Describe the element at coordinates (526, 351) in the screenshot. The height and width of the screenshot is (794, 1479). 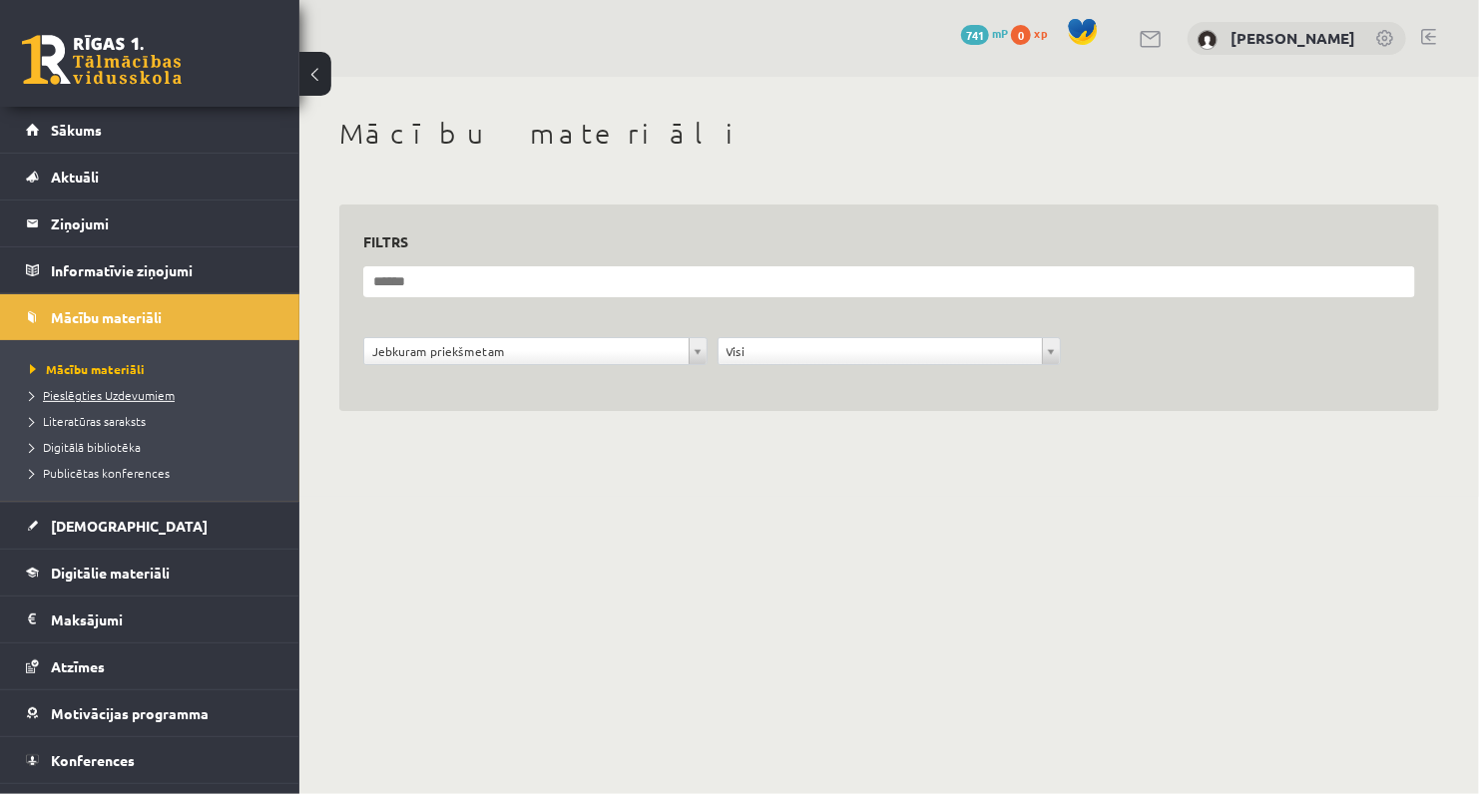
I see `span: Jebkuram priekšmetam` at that location.